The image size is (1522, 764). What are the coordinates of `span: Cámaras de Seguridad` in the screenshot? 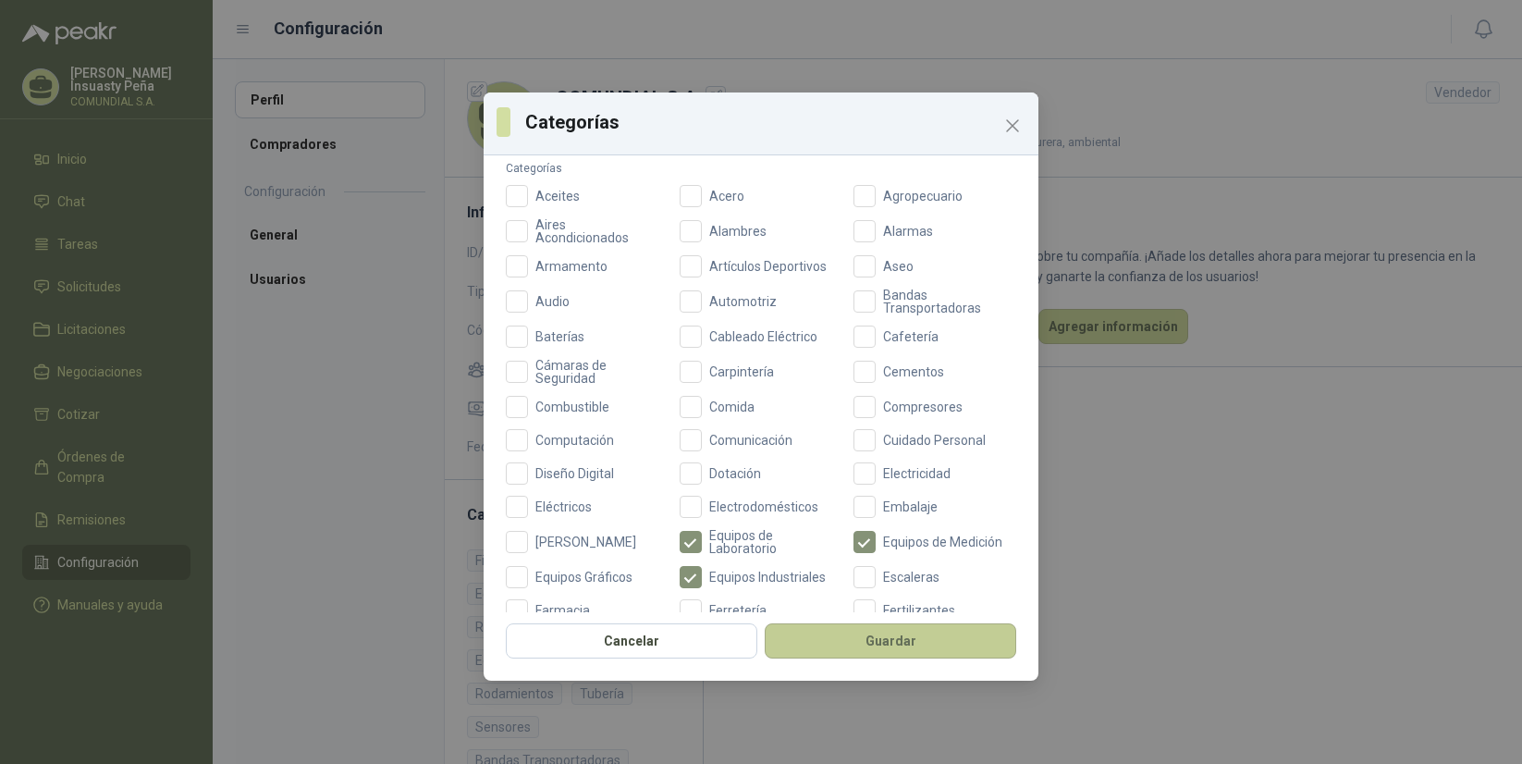 It's located at (598, 372).